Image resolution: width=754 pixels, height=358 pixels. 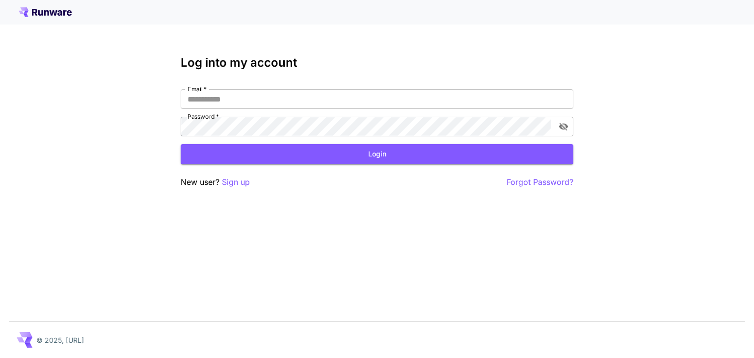 What do you see at coordinates (540, 182) in the screenshot?
I see `button: Forgot Password?` at bounding box center [540, 182].